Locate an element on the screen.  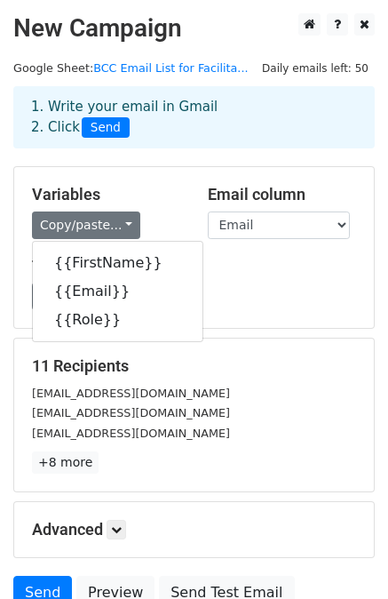
h5: Advanced is located at coordinates (194, 530).